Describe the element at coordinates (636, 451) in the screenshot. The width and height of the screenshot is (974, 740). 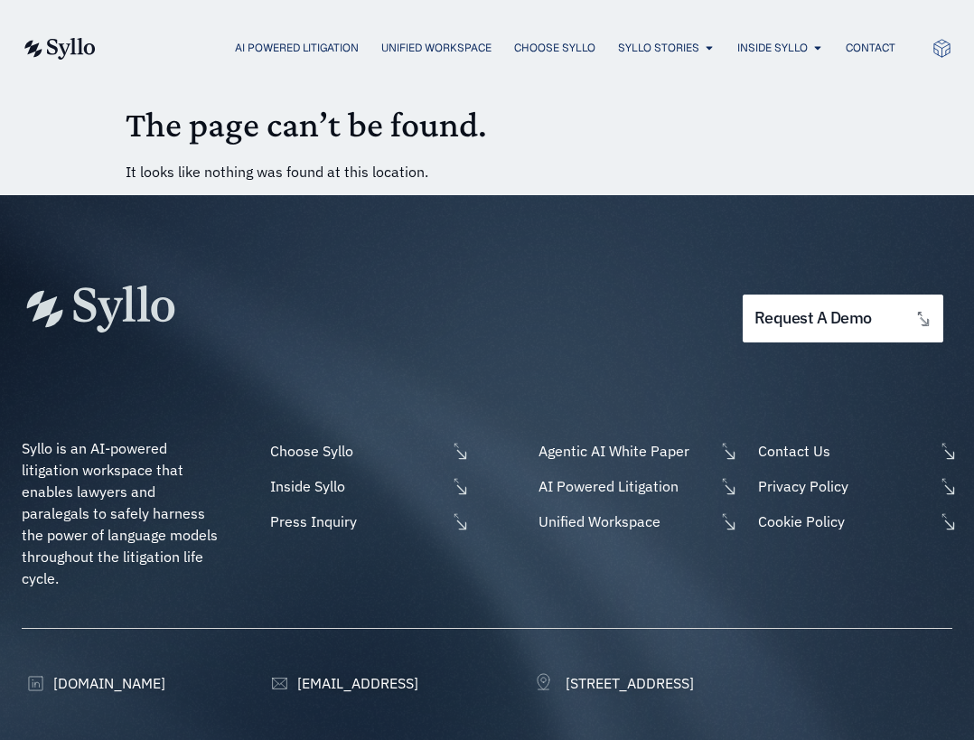
I see `a: Agentic AI White Paper` at that location.